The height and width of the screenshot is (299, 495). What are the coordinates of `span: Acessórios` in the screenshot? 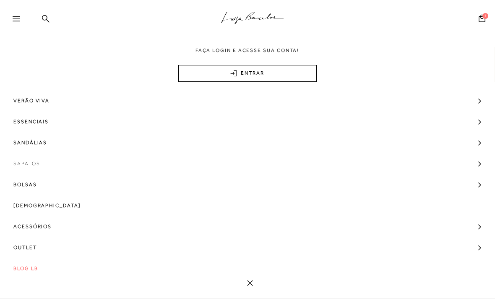 It's located at (32, 227).